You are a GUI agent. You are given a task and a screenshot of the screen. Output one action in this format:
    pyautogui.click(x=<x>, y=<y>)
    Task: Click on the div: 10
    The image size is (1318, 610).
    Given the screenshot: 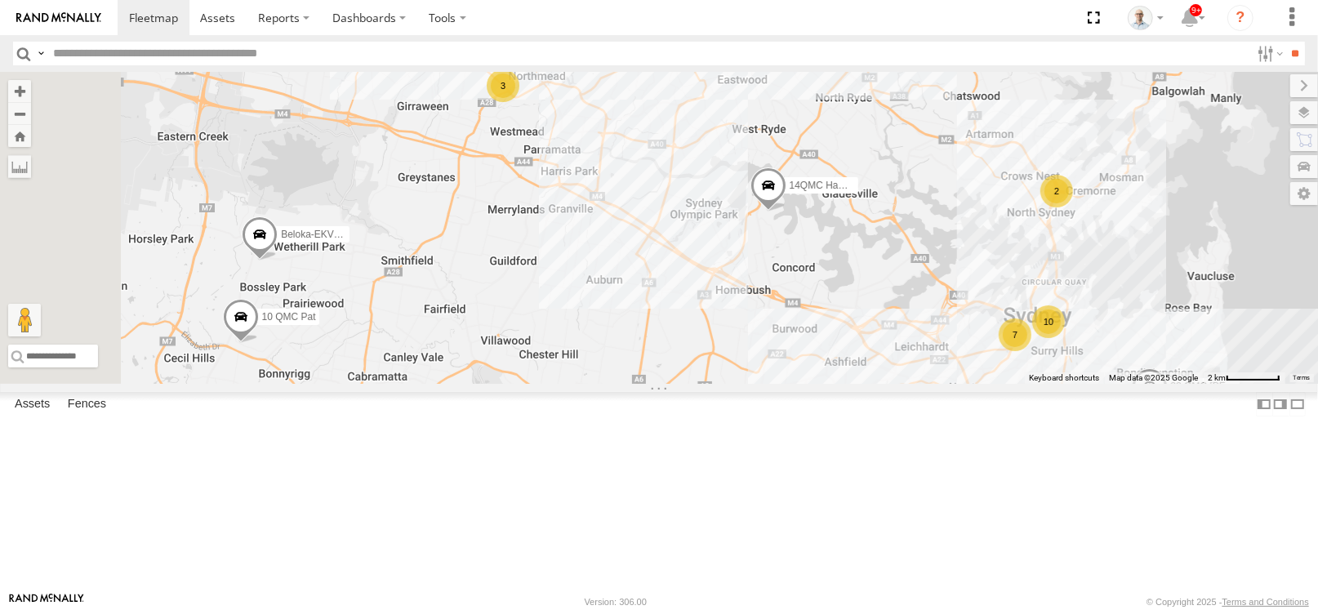 What is the action you would take?
    pyautogui.click(x=1049, y=322)
    